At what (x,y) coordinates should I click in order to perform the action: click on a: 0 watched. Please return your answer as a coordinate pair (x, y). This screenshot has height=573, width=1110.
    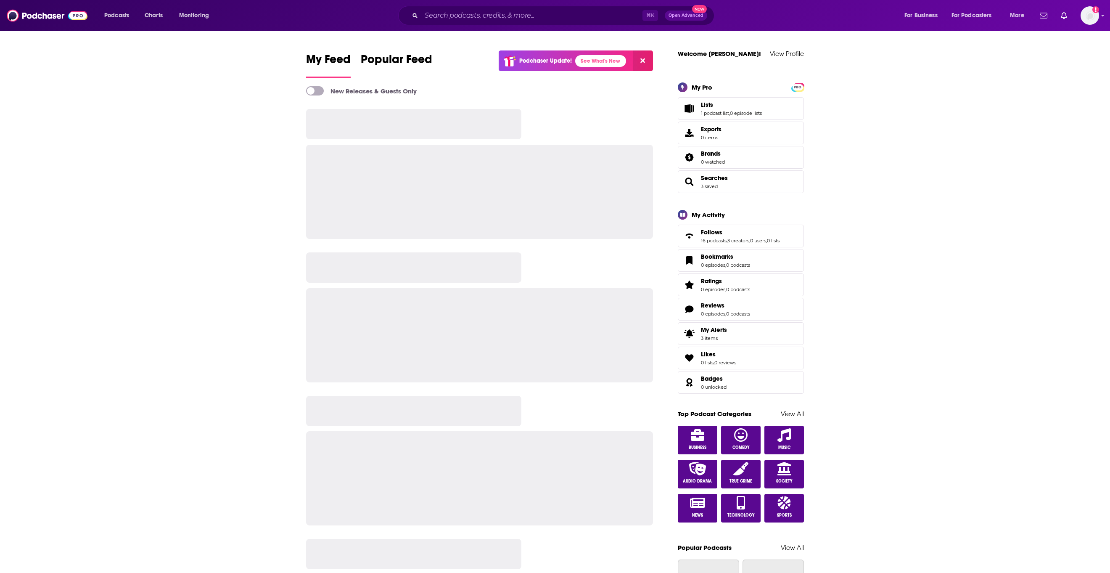
    Looking at the image, I should click on (713, 162).